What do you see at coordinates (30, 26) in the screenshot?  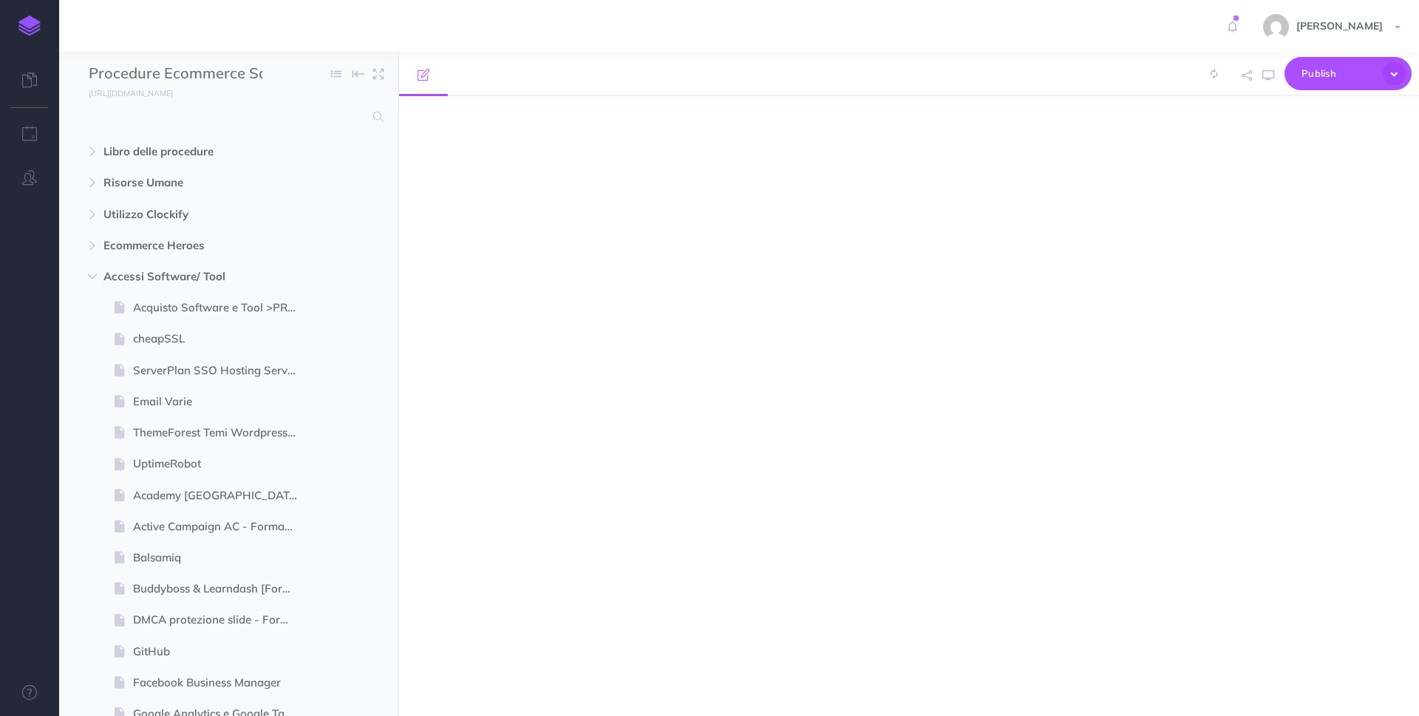 I see `img: logo-mark.svg` at bounding box center [30, 26].